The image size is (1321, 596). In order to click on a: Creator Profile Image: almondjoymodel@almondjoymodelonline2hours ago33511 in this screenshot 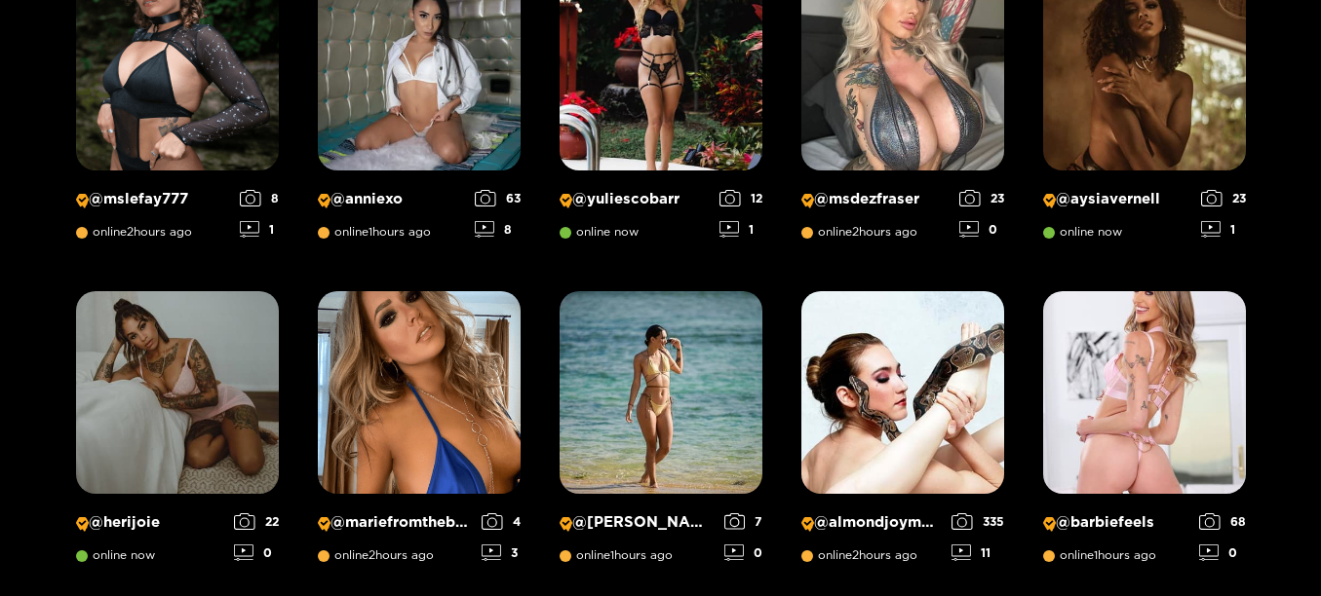, I will do `click(903, 434)`.